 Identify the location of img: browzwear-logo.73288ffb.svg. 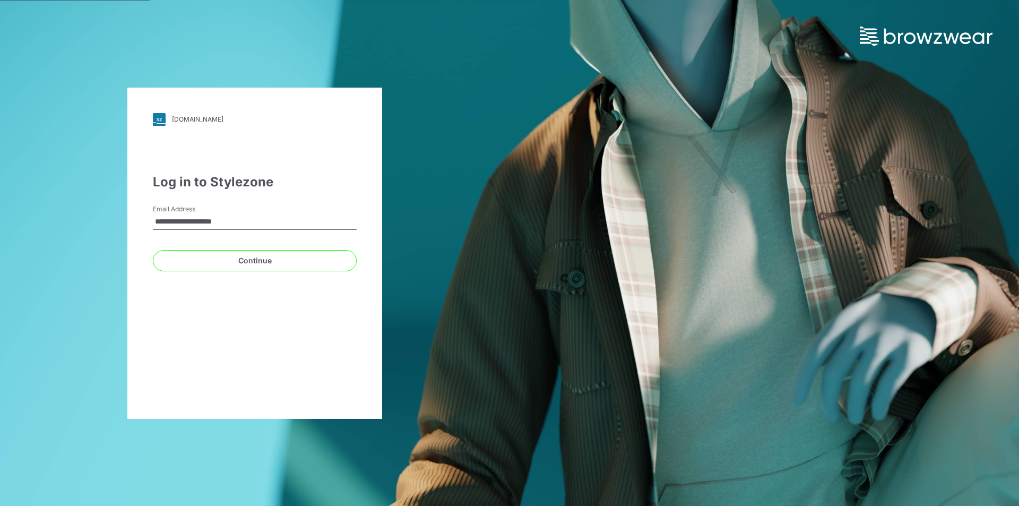
(926, 36).